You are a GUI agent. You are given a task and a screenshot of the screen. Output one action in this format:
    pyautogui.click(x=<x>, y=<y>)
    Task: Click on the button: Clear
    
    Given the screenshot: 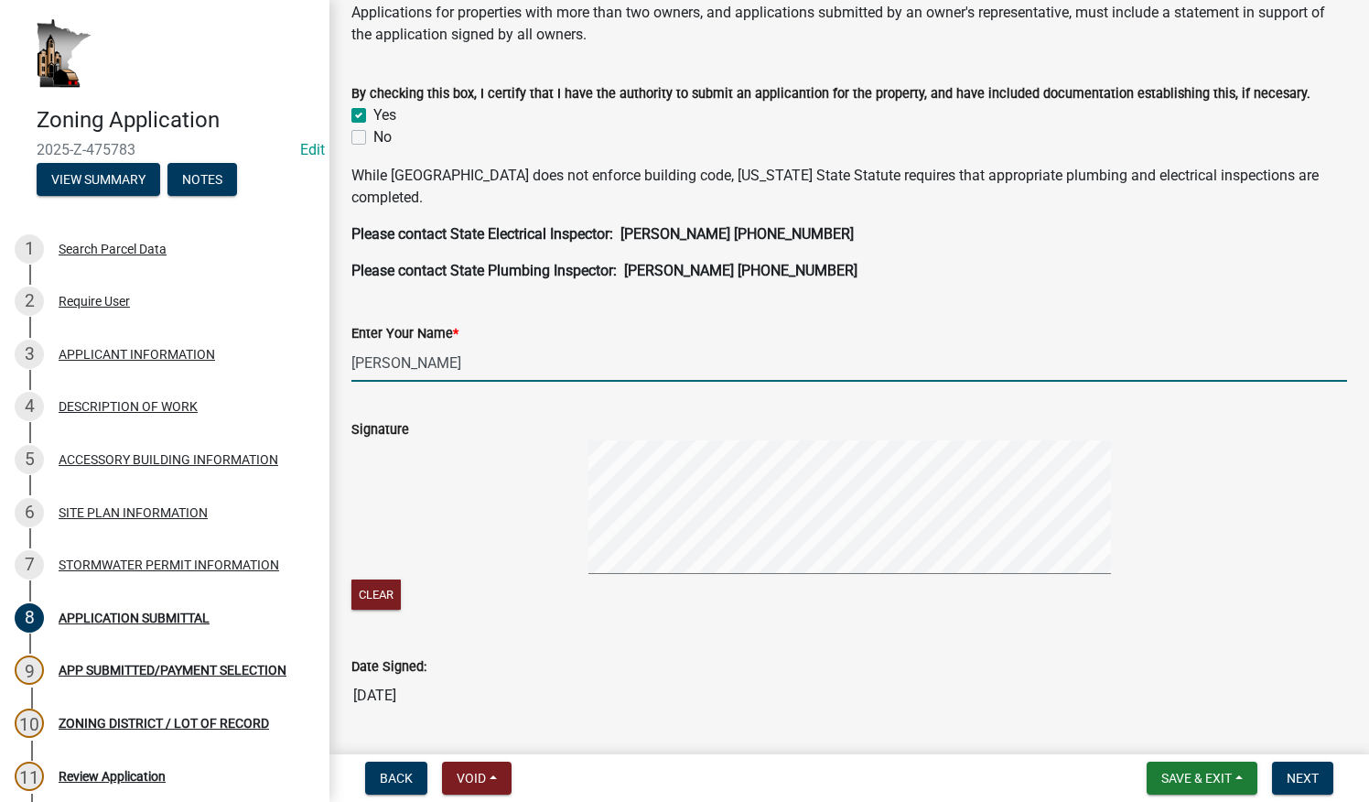 What is the action you would take?
    pyautogui.click(x=376, y=594)
    